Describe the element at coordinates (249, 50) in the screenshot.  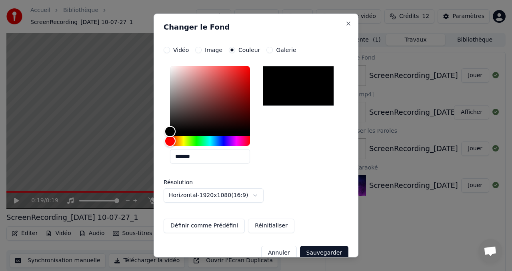
I see `label: Couleur` at that location.